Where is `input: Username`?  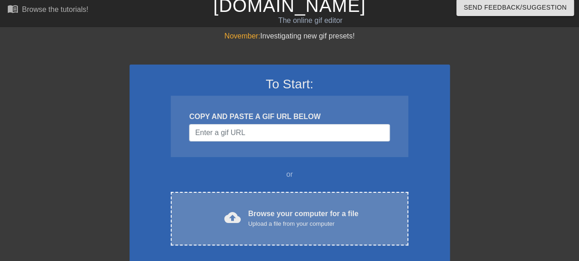
input: Username is located at coordinates (289, 133).